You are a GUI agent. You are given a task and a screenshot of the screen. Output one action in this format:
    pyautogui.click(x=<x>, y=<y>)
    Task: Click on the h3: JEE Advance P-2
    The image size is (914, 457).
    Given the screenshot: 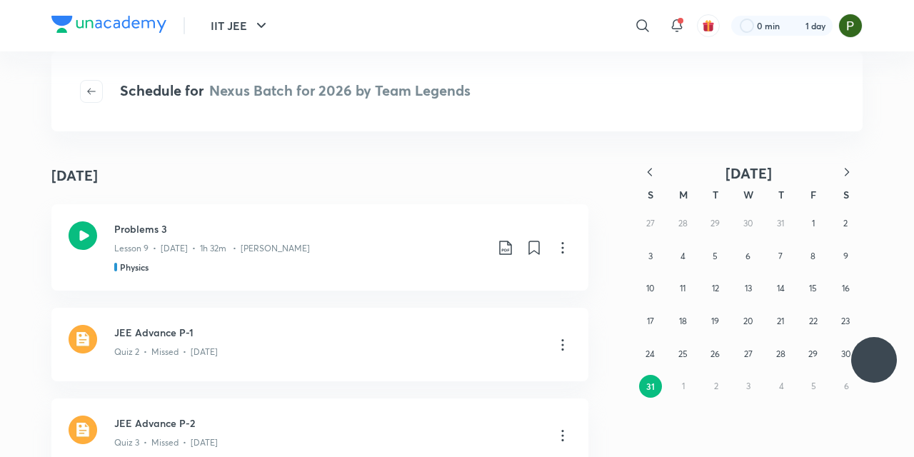 What is the action you would take?
    pyautogui.click(x=329, y=423)
    